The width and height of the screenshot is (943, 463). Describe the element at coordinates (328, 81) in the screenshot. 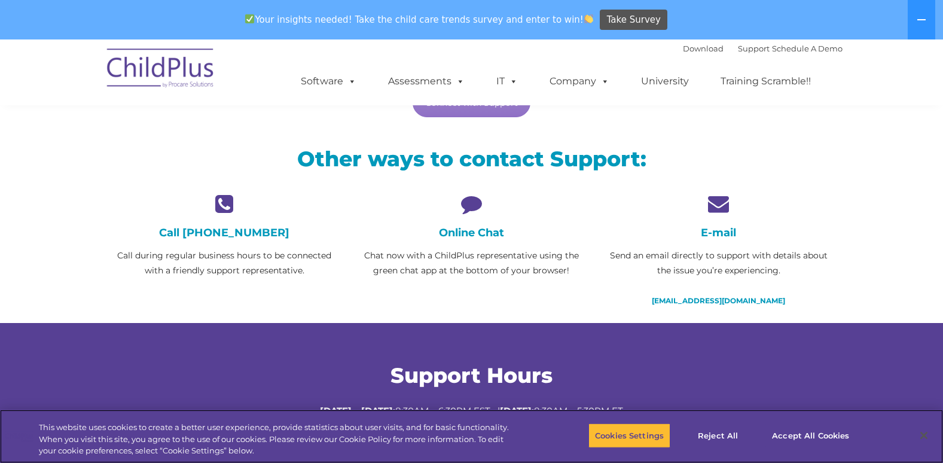

I see `a: Software` at that location.